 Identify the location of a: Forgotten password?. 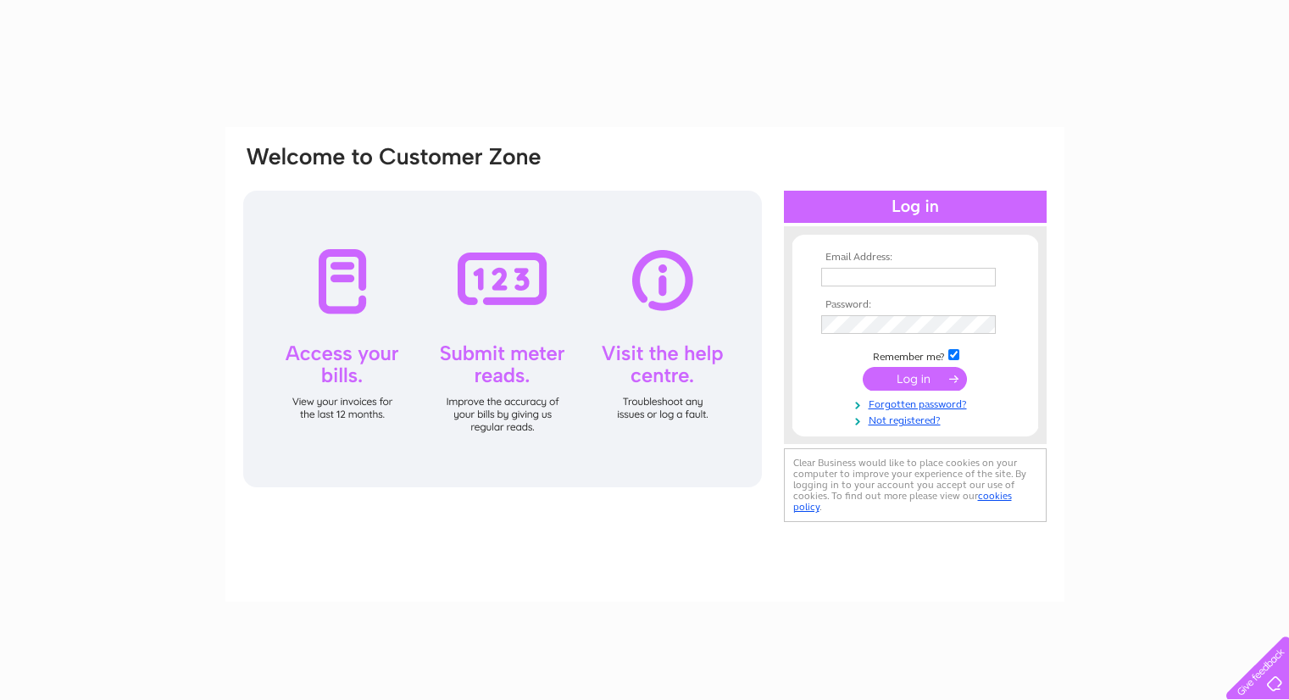
(917, 403).